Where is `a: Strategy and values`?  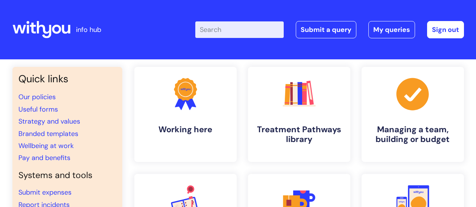
a: Strategy and values is located at coordinates (49, 121).